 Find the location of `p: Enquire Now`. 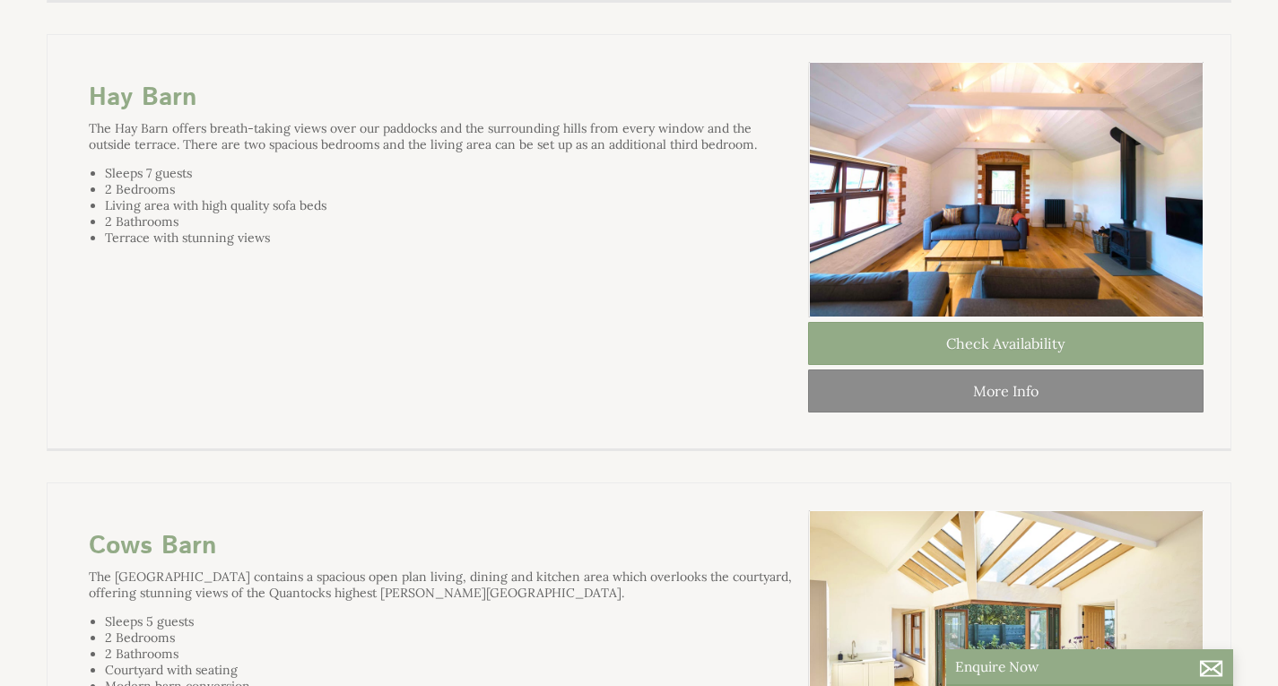

p: Enquire Now is located at coordinates (1090, 666).